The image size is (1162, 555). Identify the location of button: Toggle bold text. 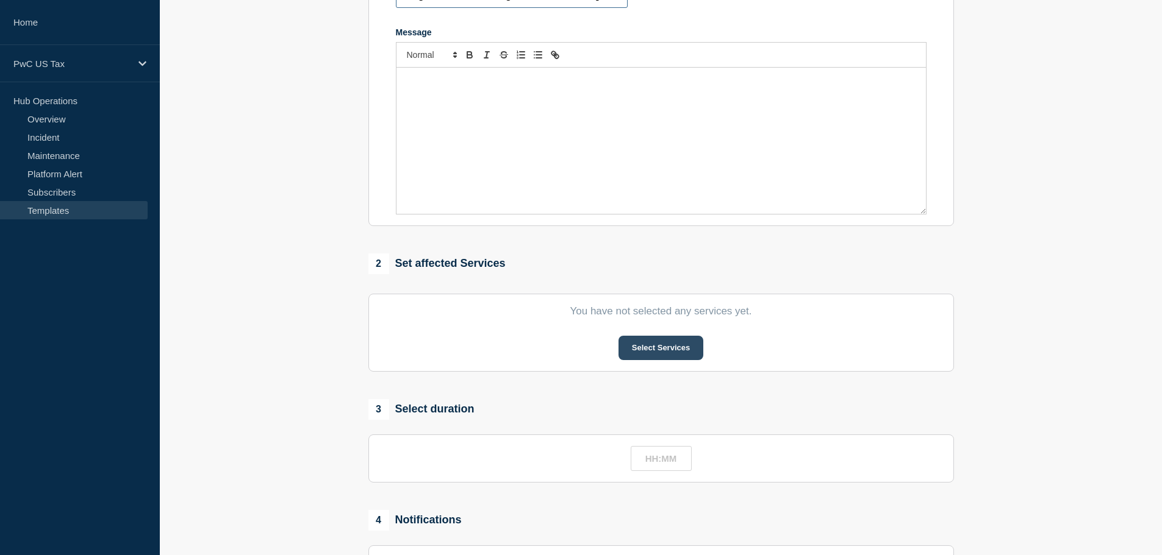
(470, 55).